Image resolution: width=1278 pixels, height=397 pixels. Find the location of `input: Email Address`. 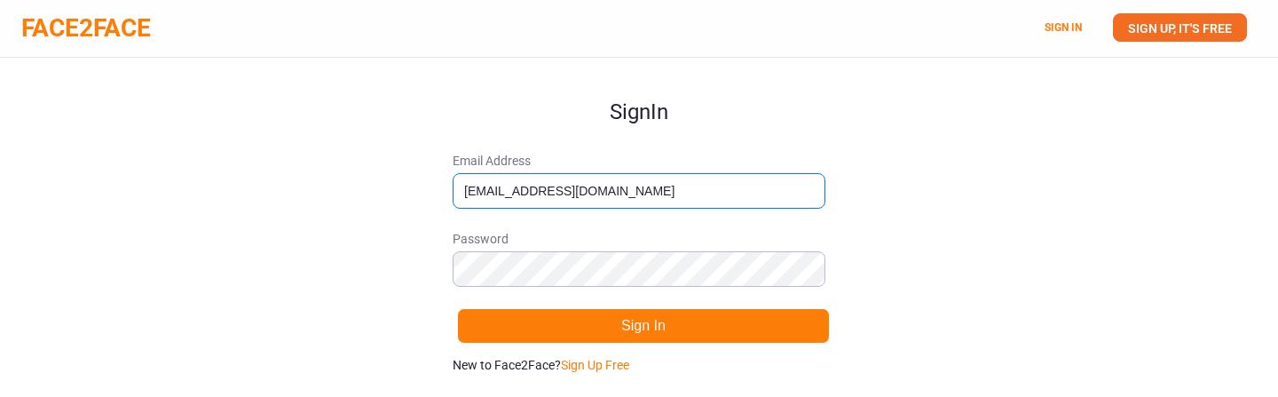

input: Email Address is located at coordinates (639, 191).